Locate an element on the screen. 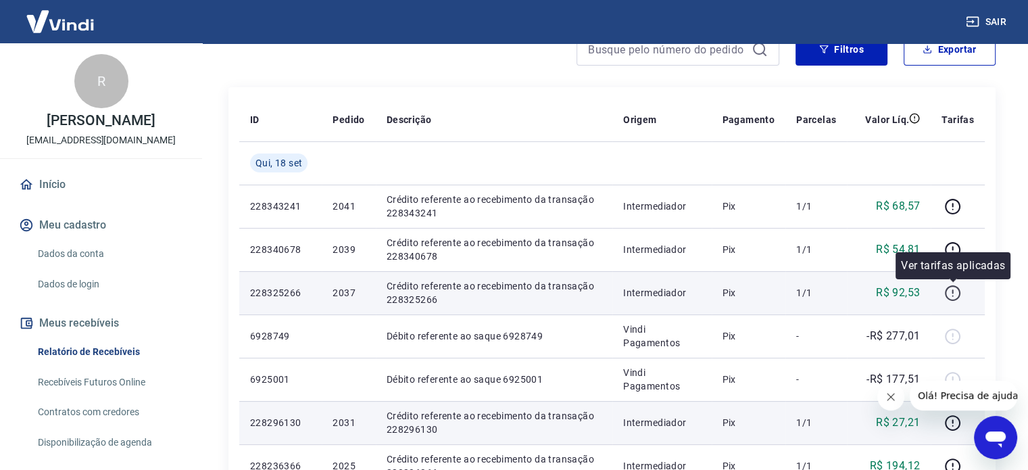 Image resolution: width=1028 pixels, height=470 pixels. p: Débito referente ao saque 6928749 is located at coordinates (494, 336).